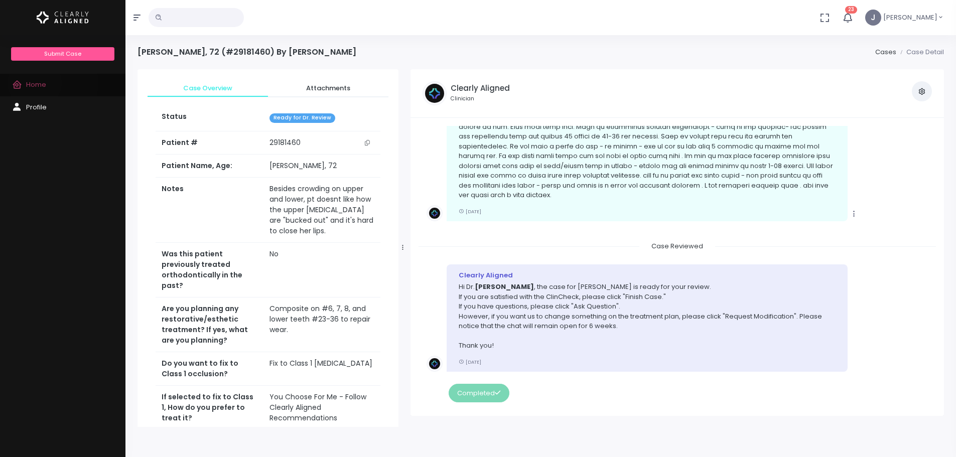  I want to click on span: Case Overview, so click(208, 88).